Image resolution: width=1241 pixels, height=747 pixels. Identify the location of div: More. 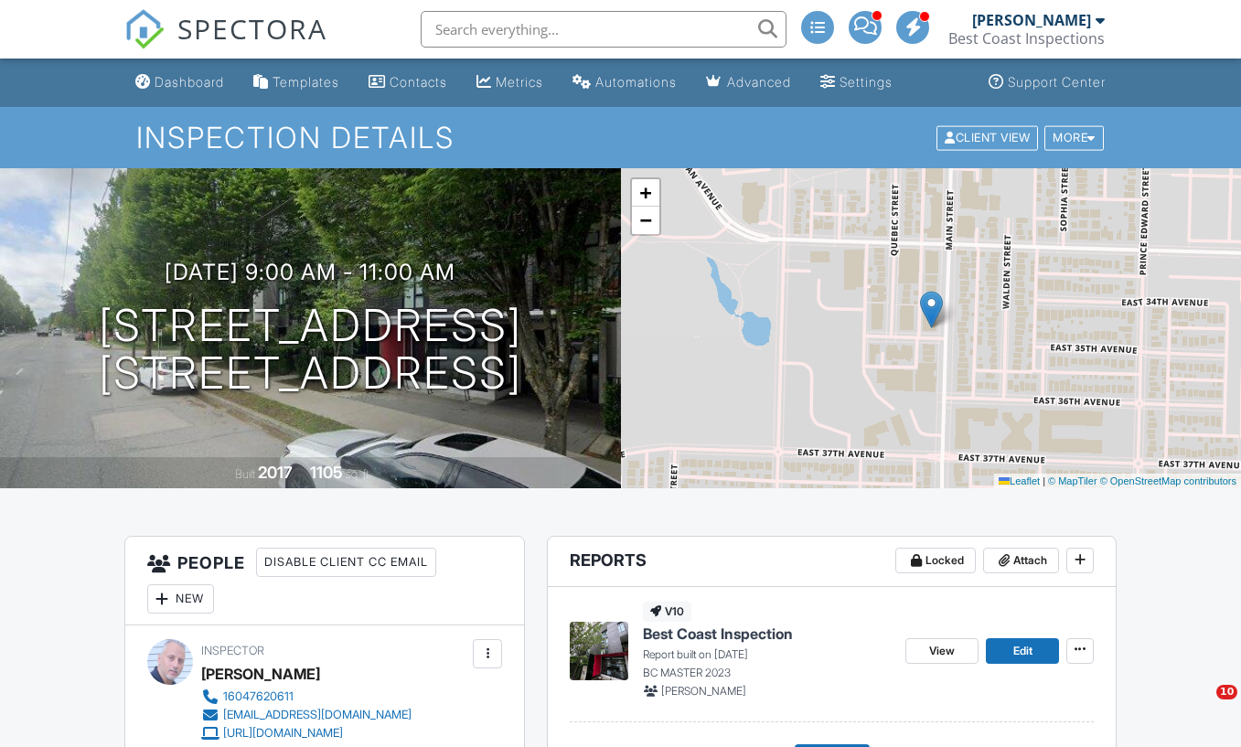
(1073, 137).